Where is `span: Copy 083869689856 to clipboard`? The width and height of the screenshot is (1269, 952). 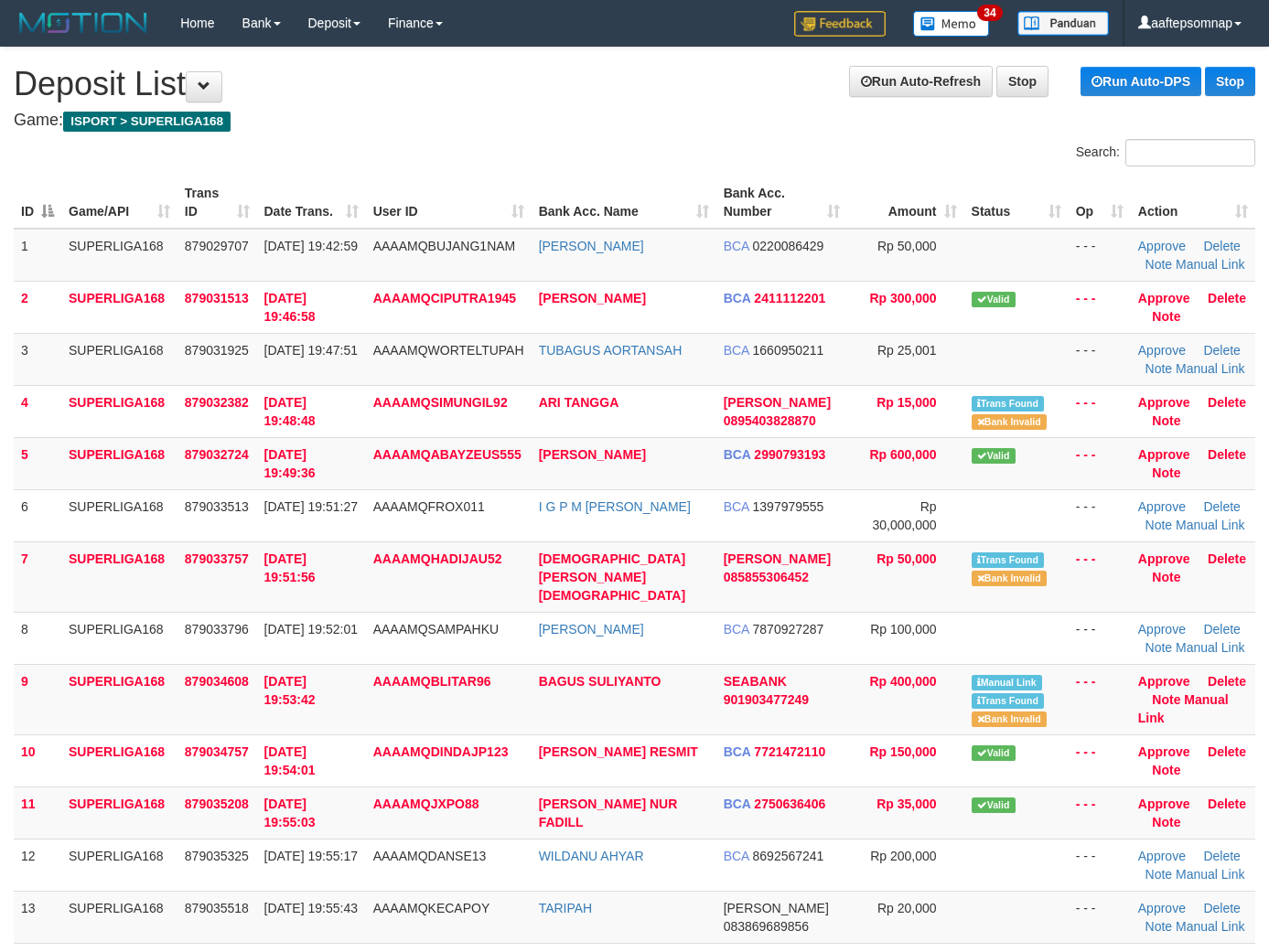
span: Copy 083869689856 to clipboard is located at coordinates (766, 926).